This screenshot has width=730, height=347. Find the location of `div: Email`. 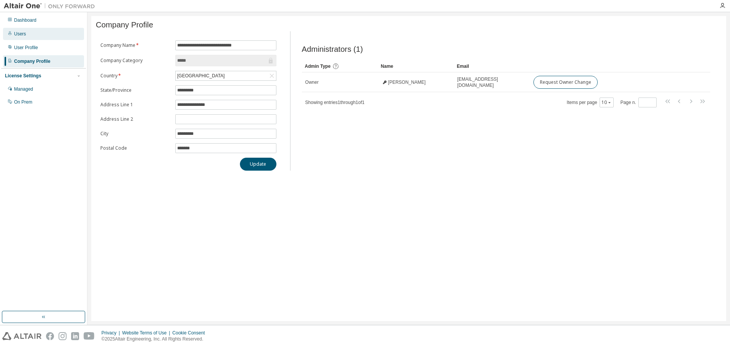

div: Email is located at coordinates (492, 66).